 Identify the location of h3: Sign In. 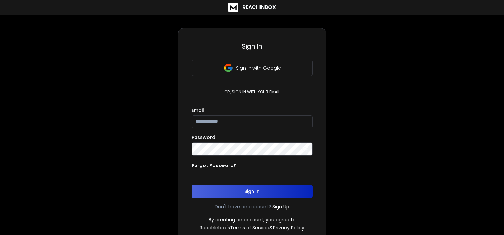
(252, 46).